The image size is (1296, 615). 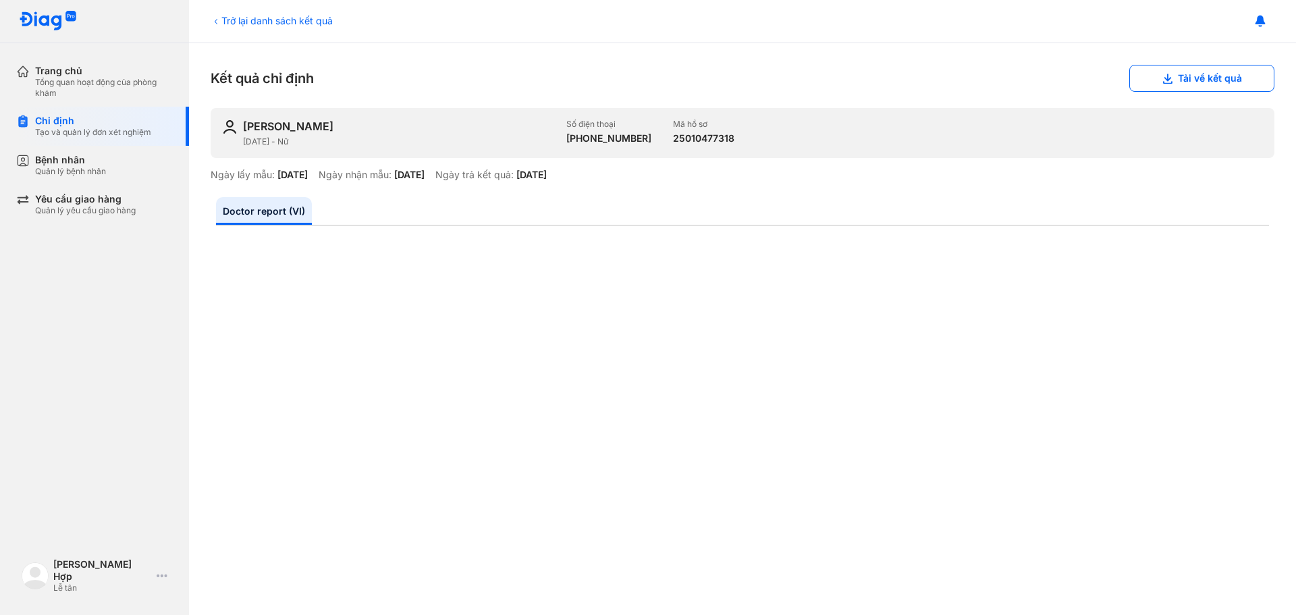 What do you see at coordinates (703, 124) in the screenshot?
I see `div: Mã hồ sơ` at bounding box center [703, 124].